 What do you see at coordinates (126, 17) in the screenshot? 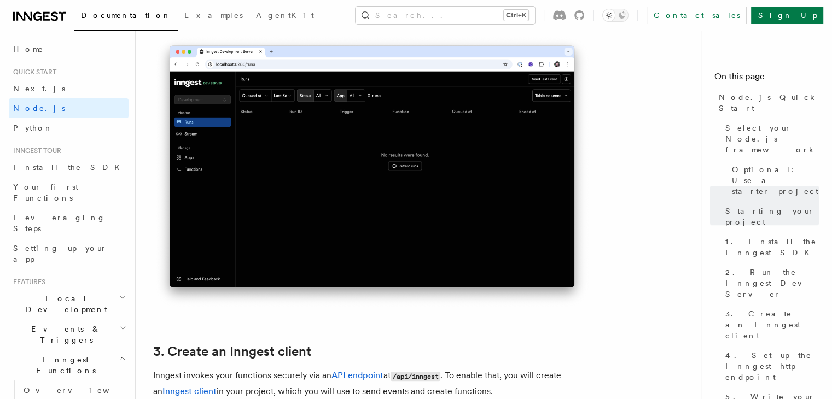
I see `a: Documentation` at bounding box center [126, 17].